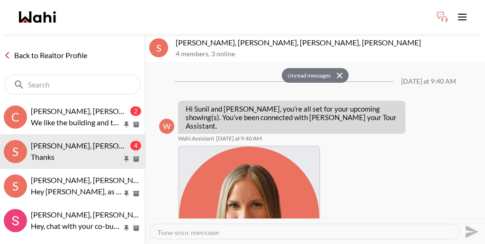 The width and height of the screenshot is (485, 244). Describe the element at coordinates (76, 157) in the screenshot. I see `p: Thanks` at that location.